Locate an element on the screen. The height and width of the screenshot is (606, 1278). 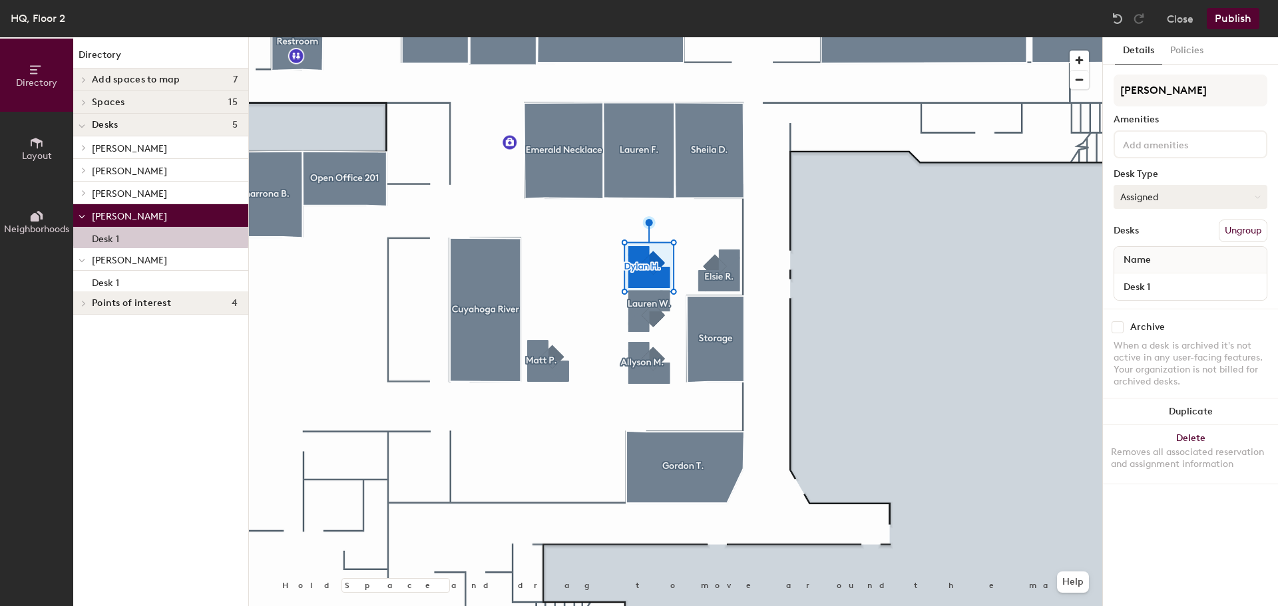
div: HQ, Floor 2 is located at coordinates (38, 18).